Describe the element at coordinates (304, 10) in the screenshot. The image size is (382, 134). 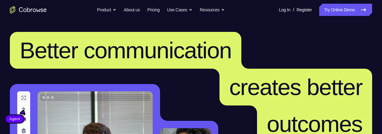
I see `a: Register` at that location.